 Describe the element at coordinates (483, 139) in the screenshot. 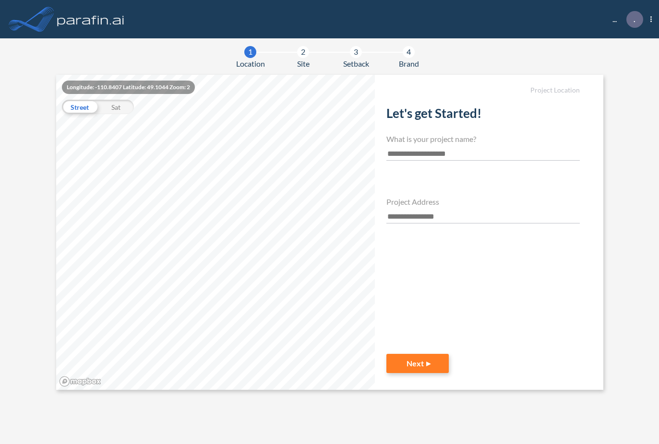

I see `h4: What is your project name?` at that location.